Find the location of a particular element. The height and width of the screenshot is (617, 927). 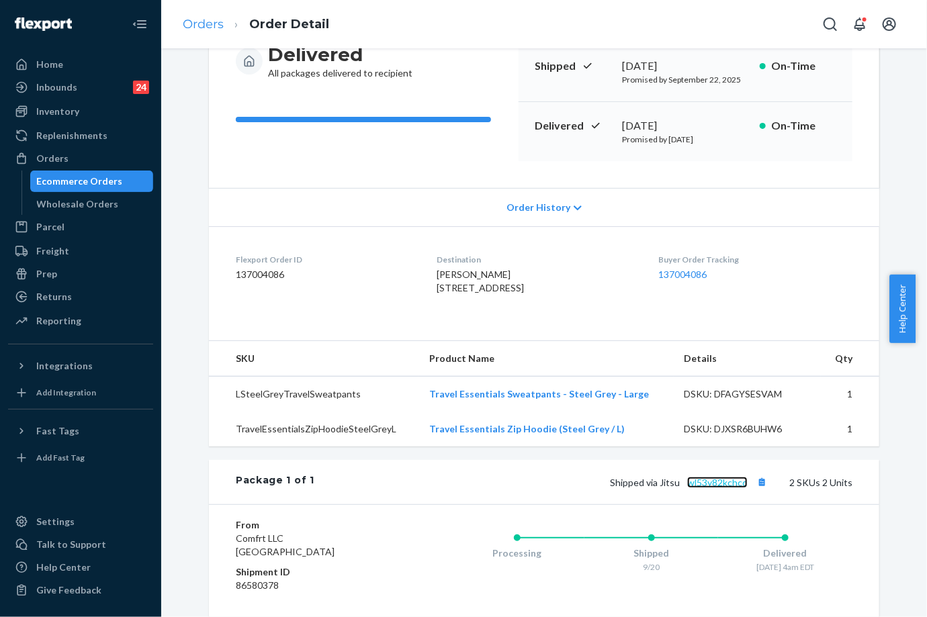

td: TravelEssentialsZipHoodieSteelGreyL is located at coordinates (314, 429).